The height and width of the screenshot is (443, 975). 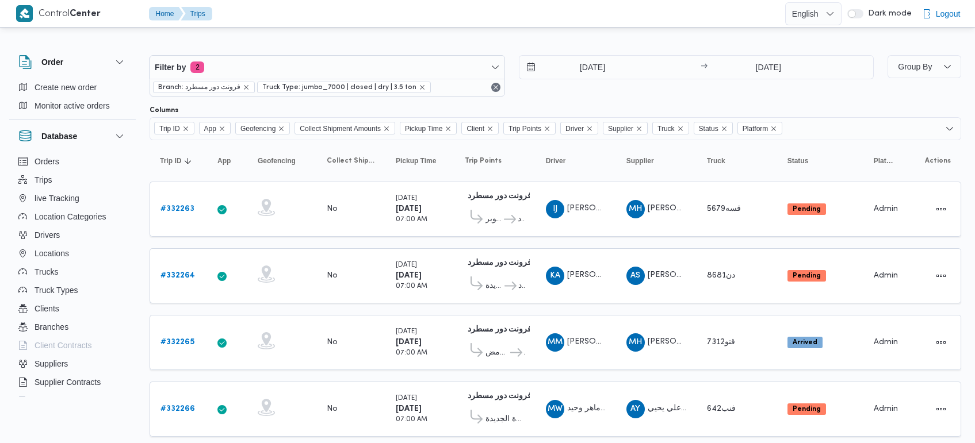 I want to click on span: Client Contracts, so click(x=63, y=346).